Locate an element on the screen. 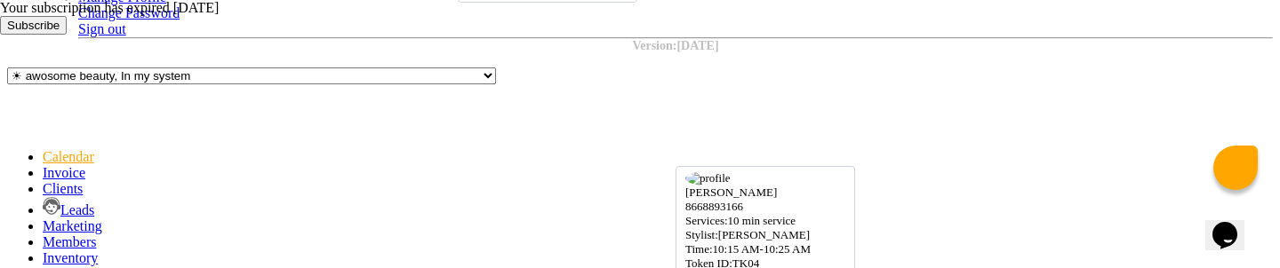  a: Calendar is located at coordinates (68, 156).